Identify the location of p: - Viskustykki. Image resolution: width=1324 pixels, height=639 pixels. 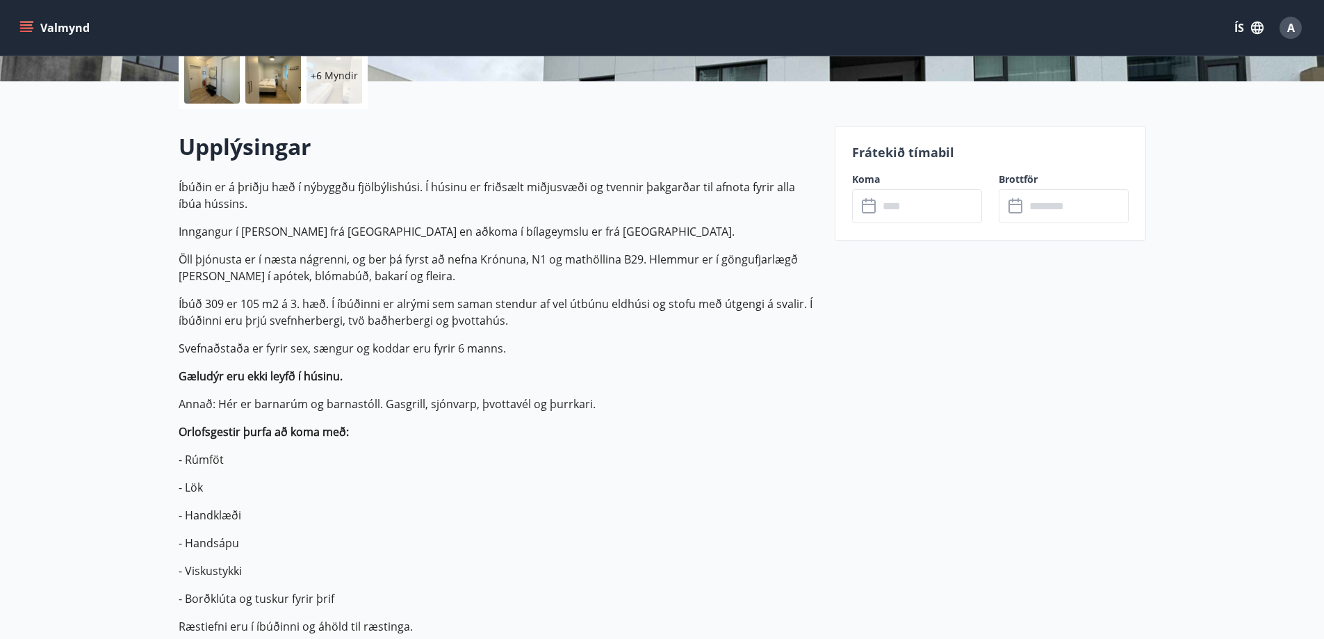
(498, 571).